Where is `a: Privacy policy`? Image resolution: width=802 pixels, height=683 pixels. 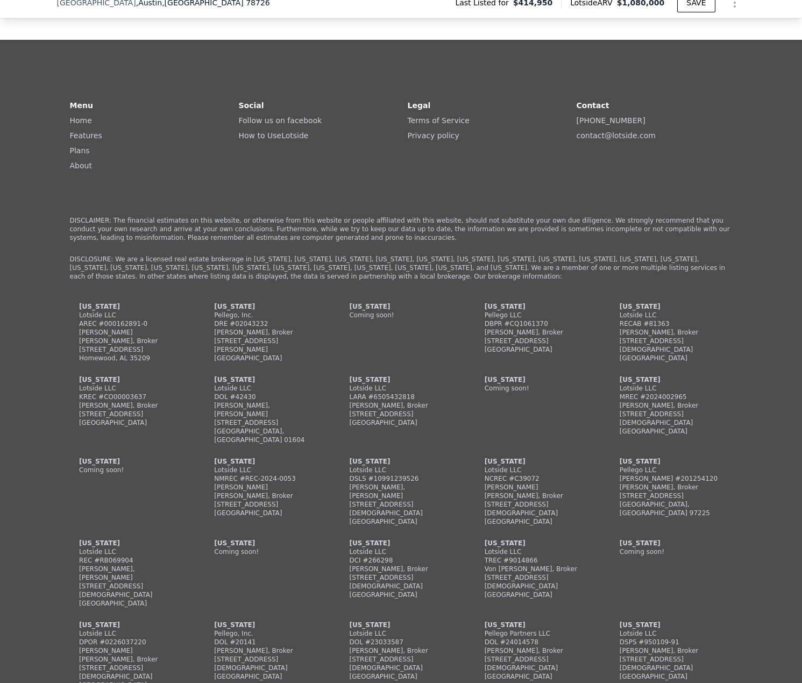
a: Privacy policy is located at coordinates (434, 136).